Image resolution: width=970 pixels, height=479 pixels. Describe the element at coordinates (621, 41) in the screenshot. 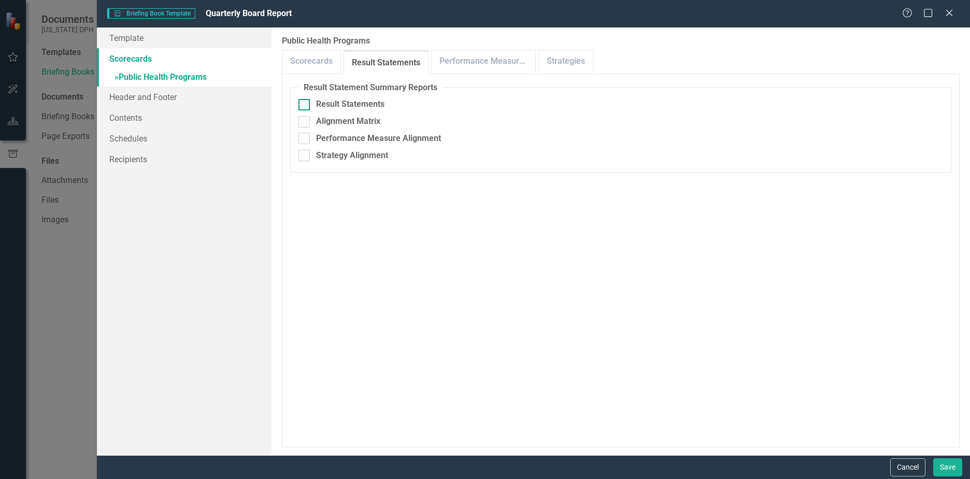

I see `label: Public Health Programs` at that location.